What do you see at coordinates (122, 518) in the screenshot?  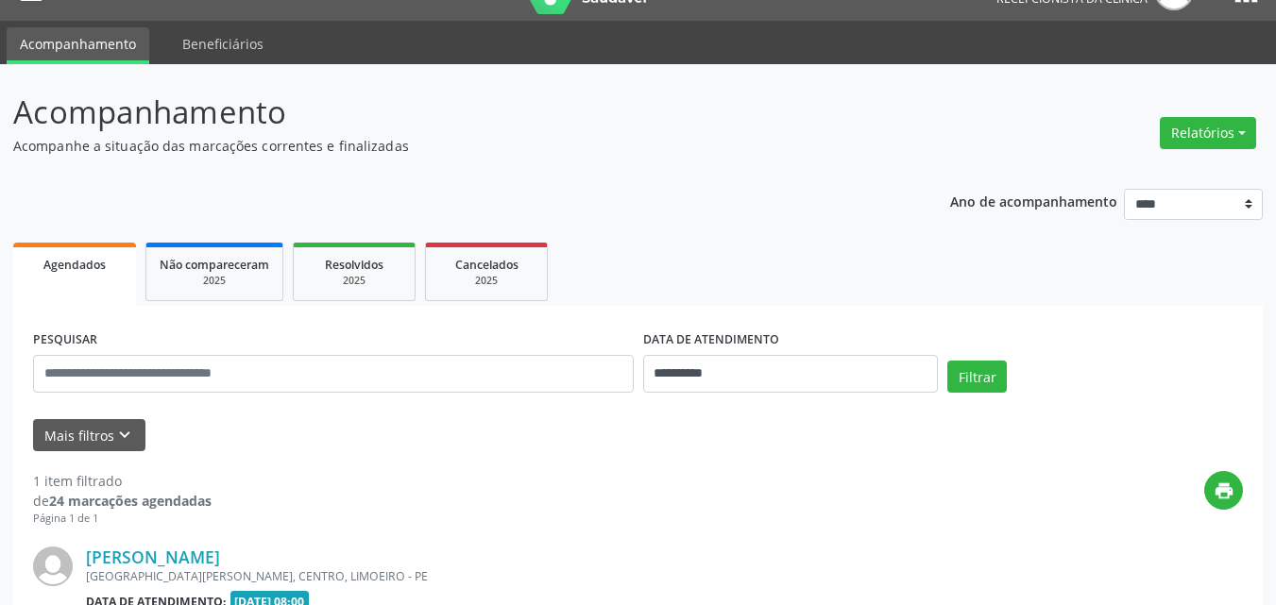 I see `div: Página 1 de 1` at bounding box center [122, 518].